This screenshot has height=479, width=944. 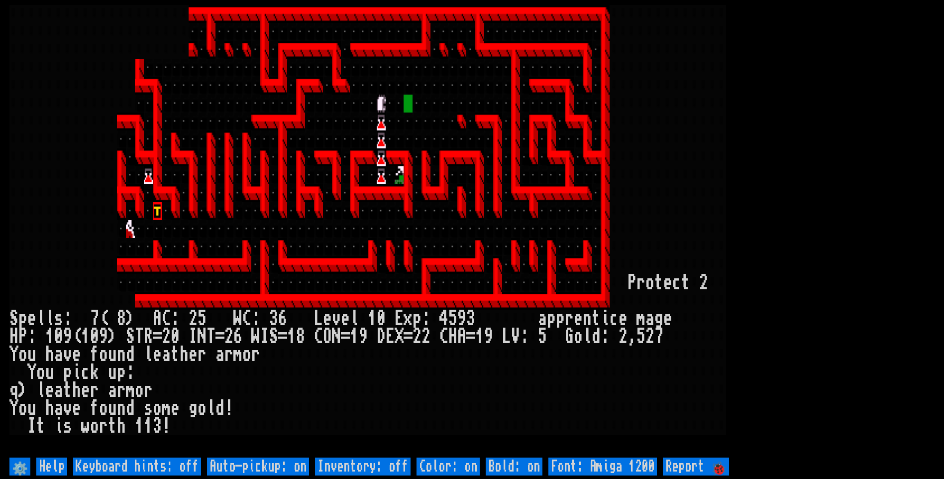 What do you see at coordinates (86, 372) in the screenshot?
I see `div: c` at bounding box center [86, 372].